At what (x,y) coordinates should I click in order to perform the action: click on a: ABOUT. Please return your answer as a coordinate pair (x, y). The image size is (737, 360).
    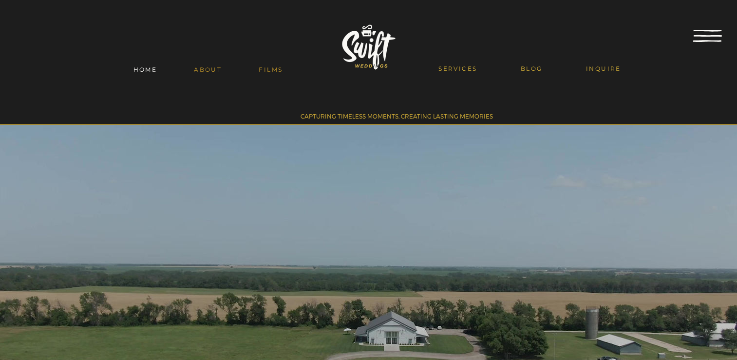
    Looking at the image, I should click on (208, 69).